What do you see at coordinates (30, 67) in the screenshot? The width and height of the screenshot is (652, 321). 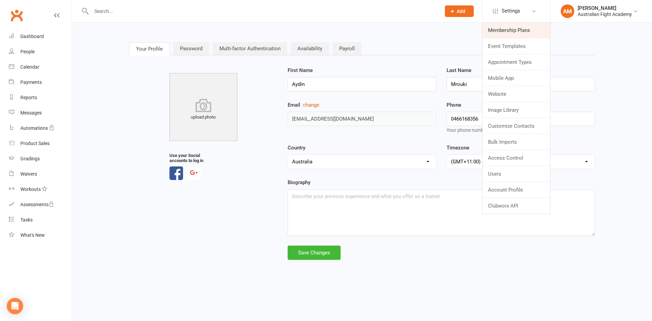 I see `div: Calendar` at bounding box center [30, 67].